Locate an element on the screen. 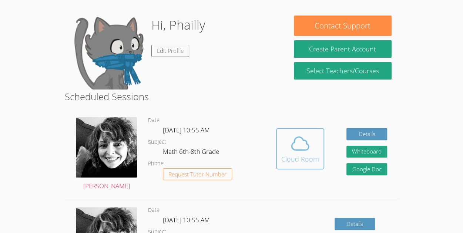  a: Edit Profile is located at coordinates (170, 51).